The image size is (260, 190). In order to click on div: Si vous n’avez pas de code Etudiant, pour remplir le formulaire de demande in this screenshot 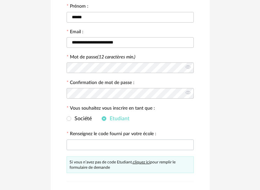, I will do `click(130, 165)`.